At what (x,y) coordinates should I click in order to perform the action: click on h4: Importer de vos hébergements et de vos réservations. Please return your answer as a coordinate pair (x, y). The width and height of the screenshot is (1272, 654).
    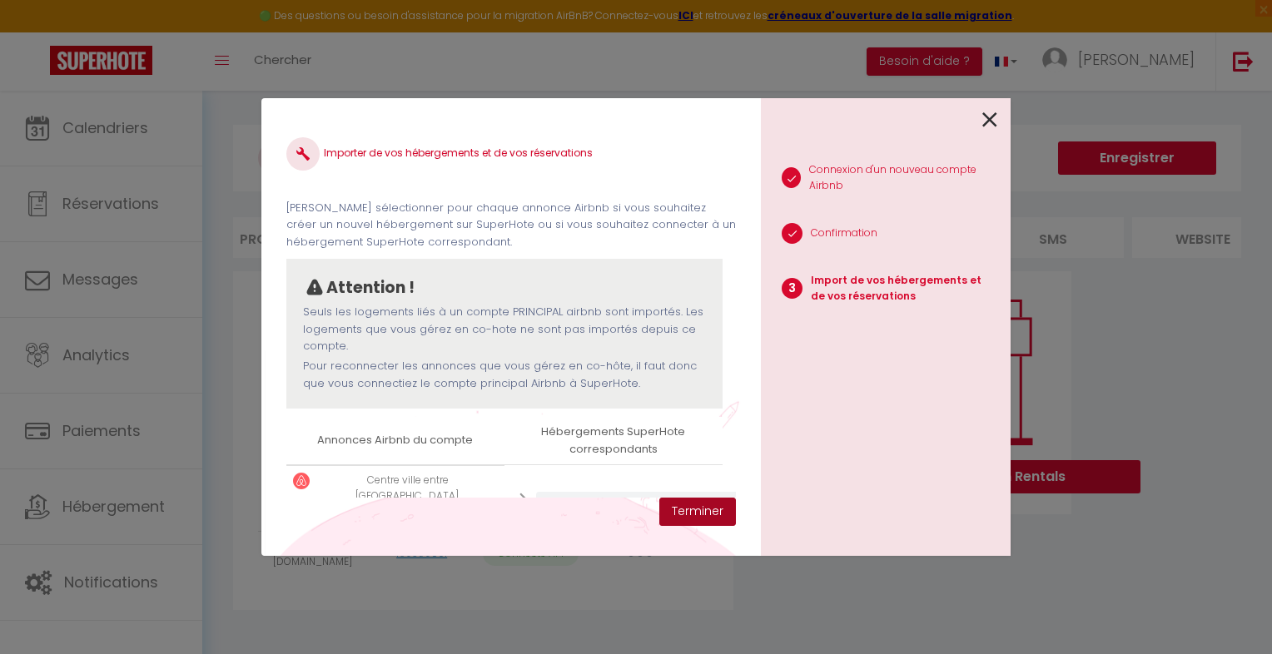
    Looking at the image, I should click on (511, 154).